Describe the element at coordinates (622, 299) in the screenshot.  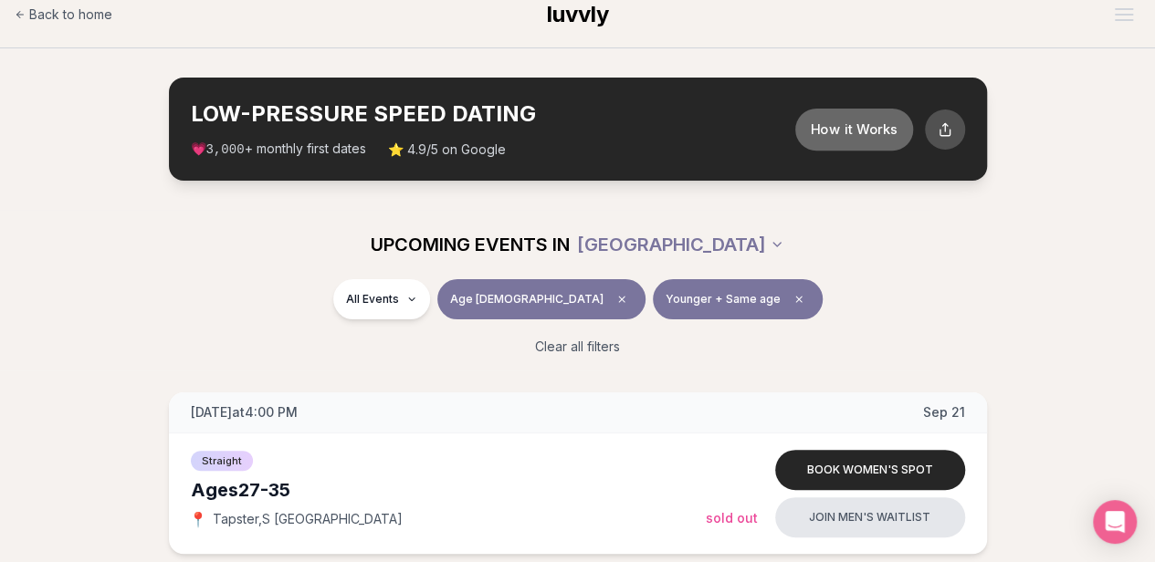
I see `span: Clear age` at that location.